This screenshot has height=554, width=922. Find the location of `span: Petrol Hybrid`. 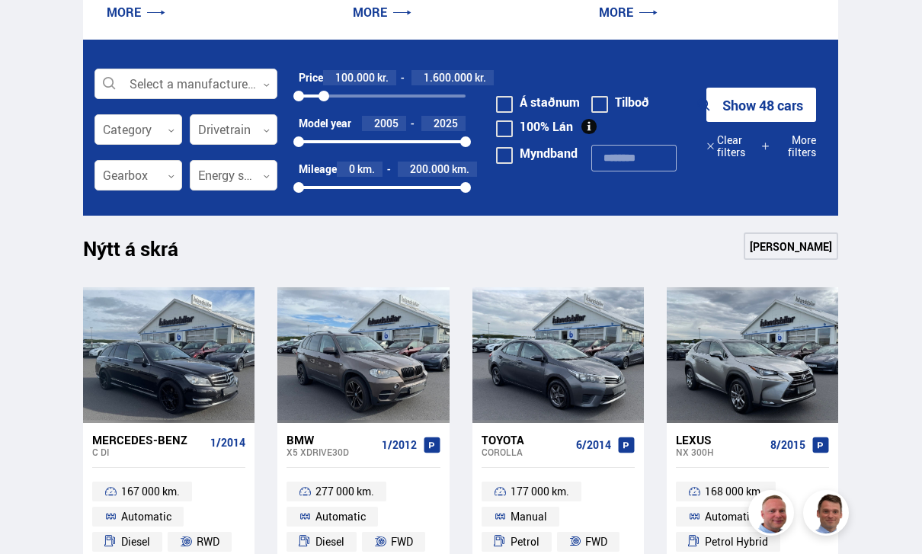

span: Petrol Hybrid is located at coordinates (736, 542).